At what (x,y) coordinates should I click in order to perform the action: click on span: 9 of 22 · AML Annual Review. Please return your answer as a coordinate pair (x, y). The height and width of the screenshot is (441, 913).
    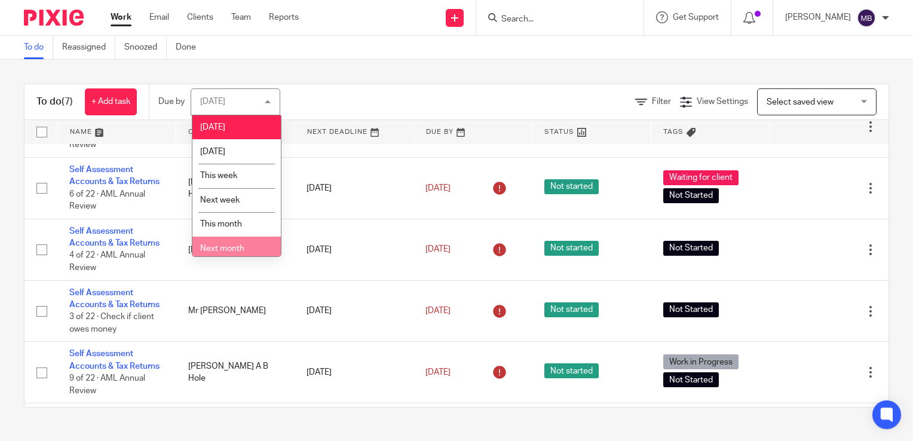
    Looking at the image, I should click on (107, 384).